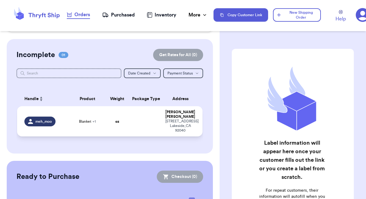  I want to click on th: Package Type, so click(145, 99).